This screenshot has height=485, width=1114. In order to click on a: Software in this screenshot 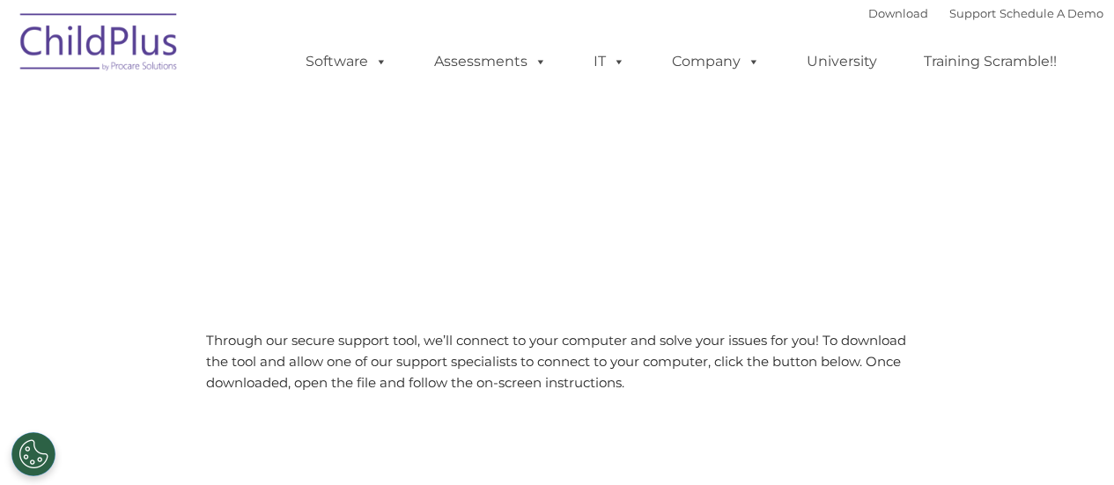, I will do `click(346, 62)`.